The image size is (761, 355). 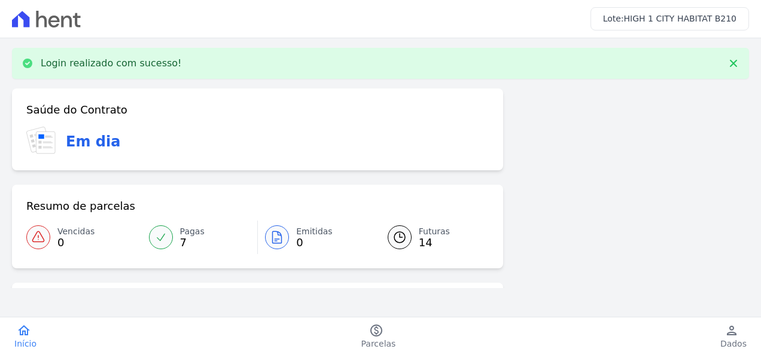 I want to click on i: home, so click(x=24, y=331).